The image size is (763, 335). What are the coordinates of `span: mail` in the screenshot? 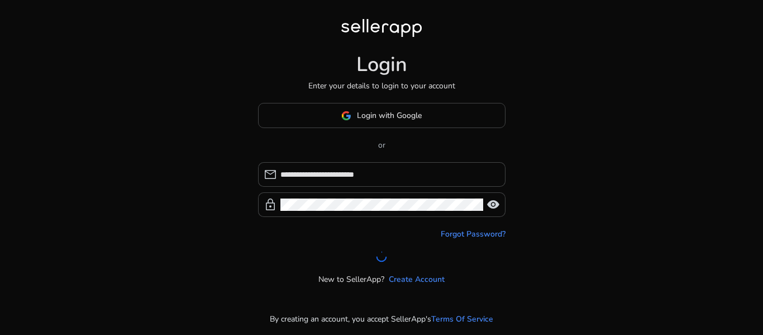 It's located at (270, 174).